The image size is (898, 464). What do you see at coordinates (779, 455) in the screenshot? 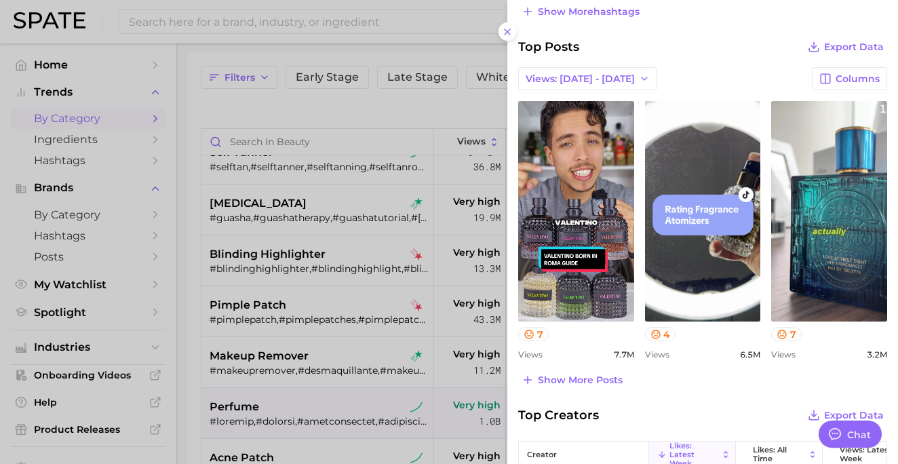
I see `span: Likes: All Time` at bounding box center [779, 455].